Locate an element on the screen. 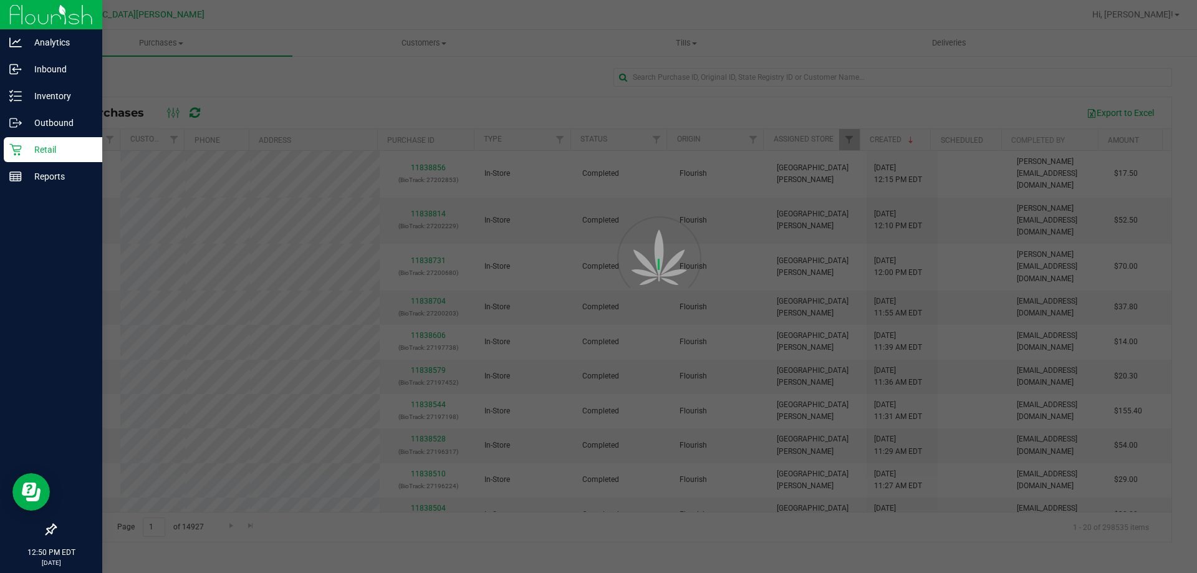 The height and width of the screenshot is (573, 1197). inline-svg: Analytics is located at coordinates (16, 42).